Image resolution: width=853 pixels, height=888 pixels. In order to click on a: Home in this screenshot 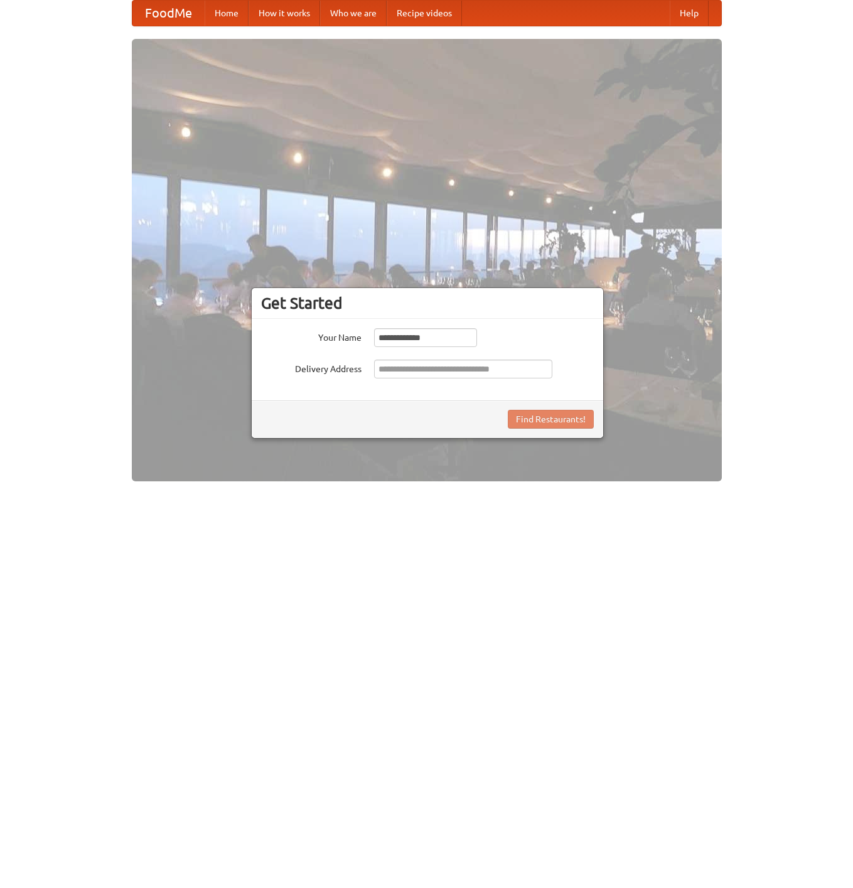, I will do `click(227, 13)`.